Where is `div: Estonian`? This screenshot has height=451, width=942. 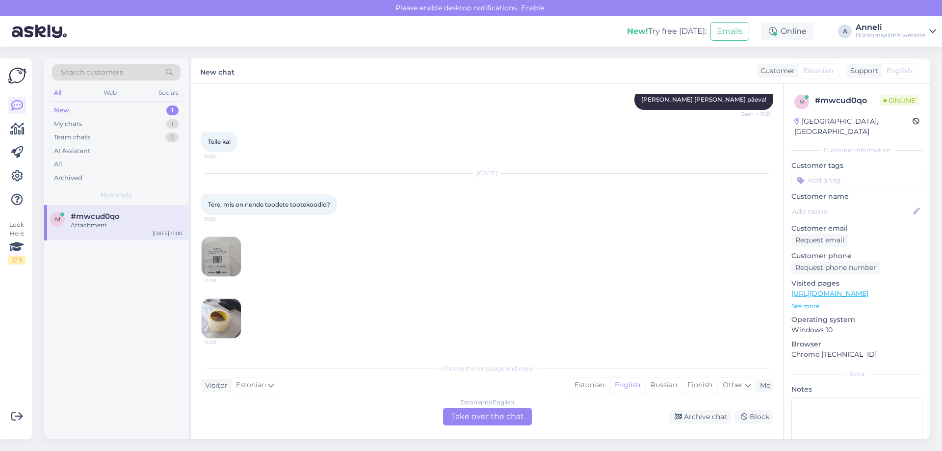
div: Estonian is located at coordinates (589, 385).